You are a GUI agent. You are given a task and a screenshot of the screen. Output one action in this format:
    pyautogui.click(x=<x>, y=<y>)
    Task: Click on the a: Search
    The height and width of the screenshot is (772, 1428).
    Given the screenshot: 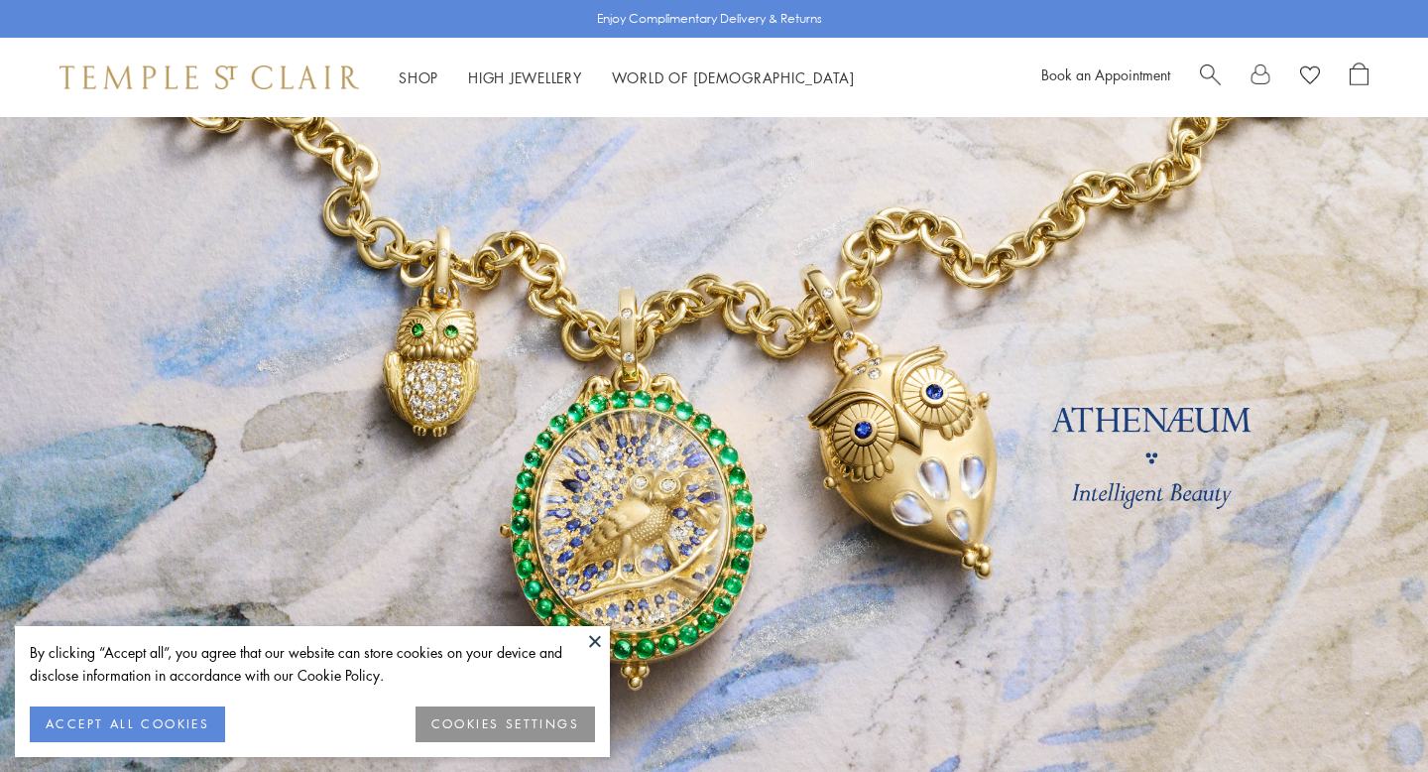 What is the action you would take?
    pyautogui.click(x=1210, y=77)
    